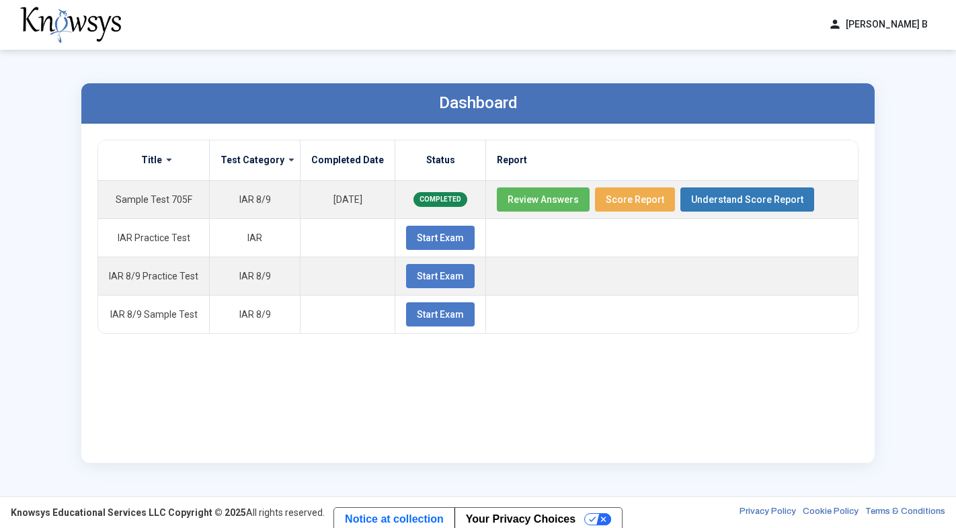 This screenshot has height=528, width=956. What do you see at coordinates (154, 237) in the screenshot?
I see `td: IAR Practice Test` at bounding box center [154, 237].